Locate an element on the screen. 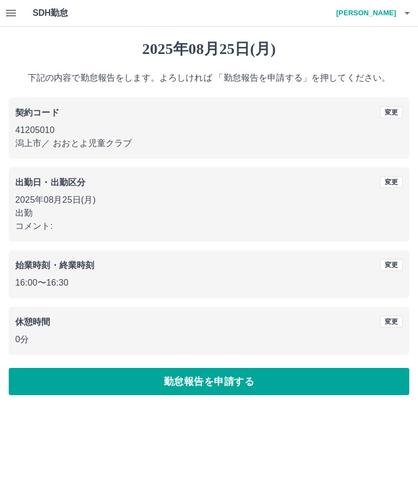 The width and height of the screenshot is (418, 502). b: 出勤日・出勤区分 is located at coordinates (50, 182).